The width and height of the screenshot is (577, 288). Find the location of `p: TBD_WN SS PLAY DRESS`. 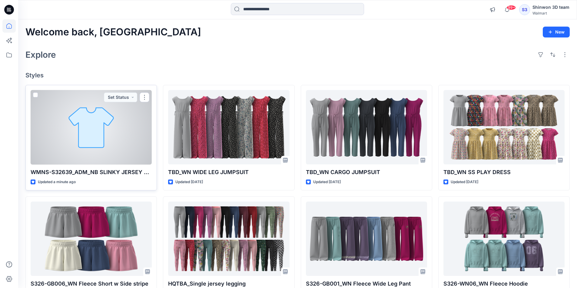

p: TBD_WN SS PLAY DRESS is located at coordinates (504, 173).